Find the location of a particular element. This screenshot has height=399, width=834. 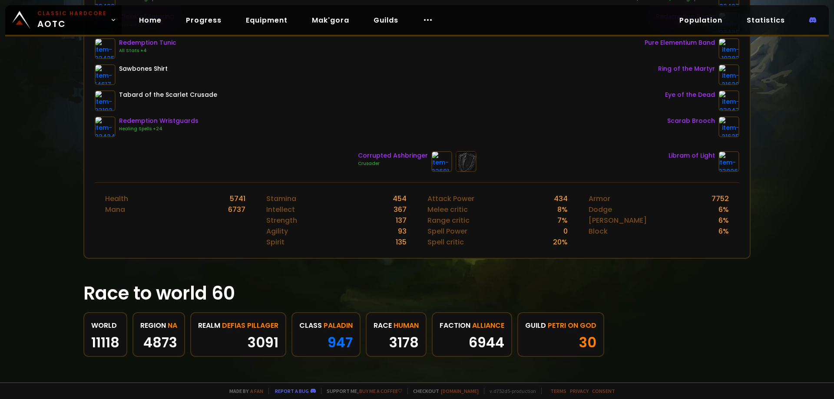

a: factionAlliance6944 is located at coordinates (472, 334).